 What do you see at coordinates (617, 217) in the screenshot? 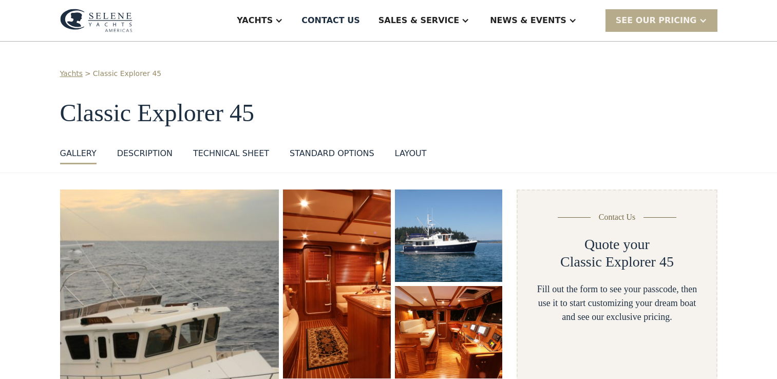
I see `div: Contact Us` at bounding box center [617, 217].